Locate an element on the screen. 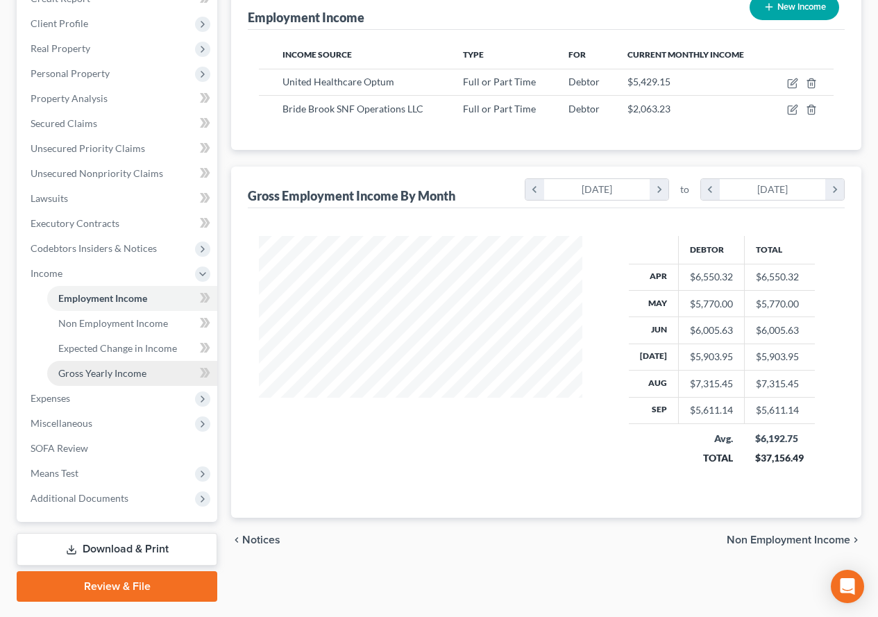 This screenshot has height=617, width=878. span: Means Test is located at coordinates (54, 473).